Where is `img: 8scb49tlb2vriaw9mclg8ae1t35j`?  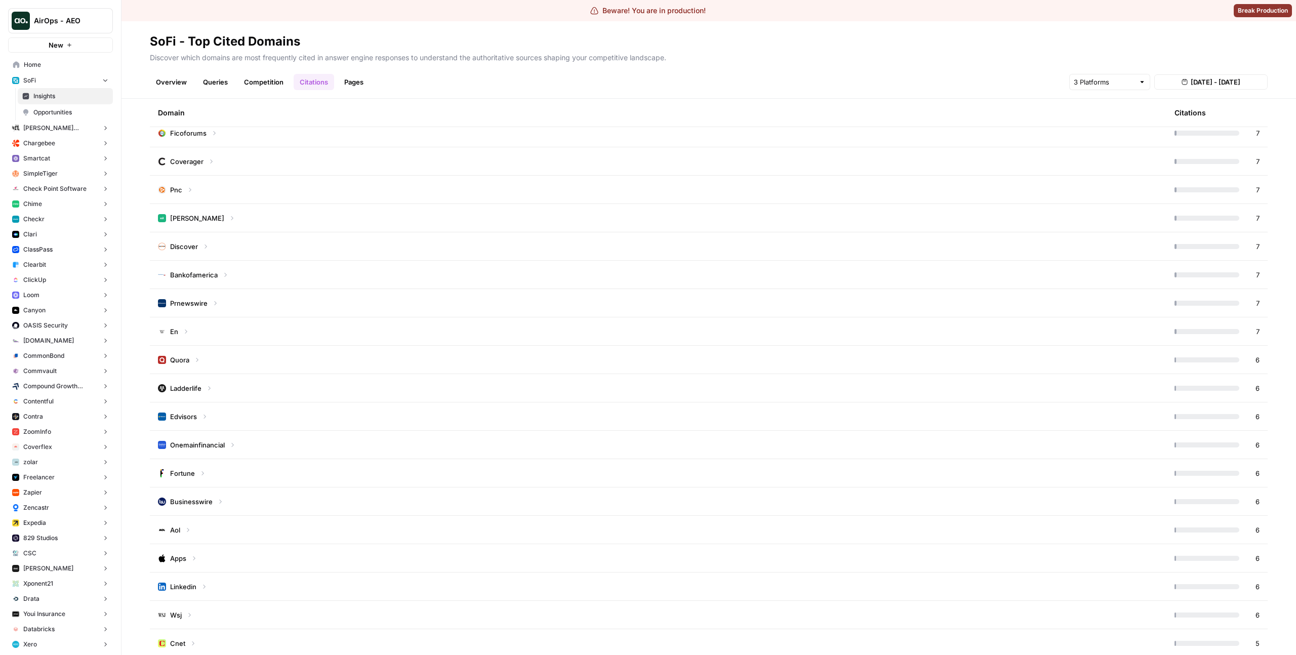 img: 8scb49tlb2vriaw9mclg8ae1t35j is located at coordinates (16, 493).